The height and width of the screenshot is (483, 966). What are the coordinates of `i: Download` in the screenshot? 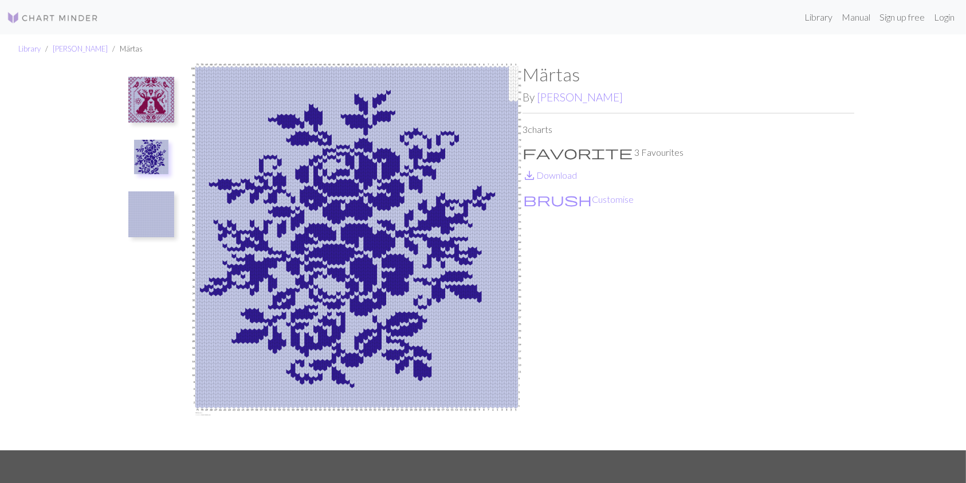 It's located at (530, 175).